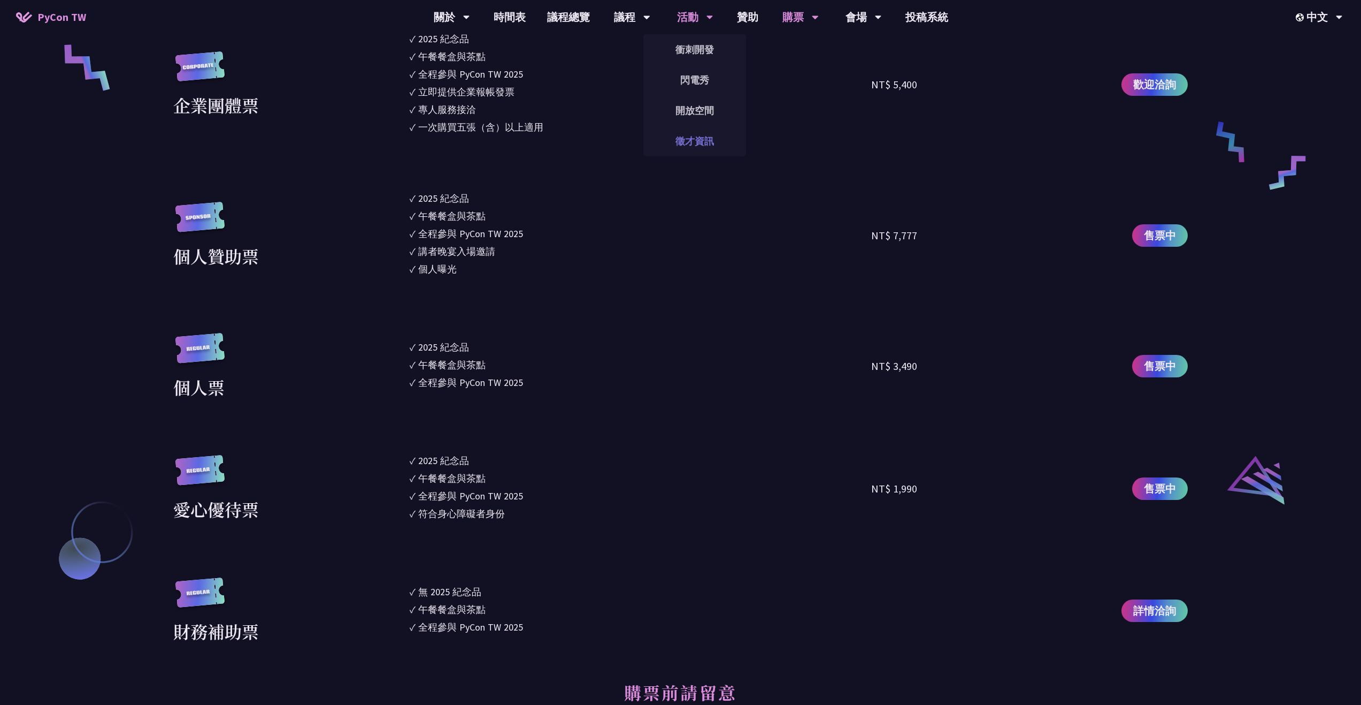  Describe the element at coordinates (894, 235) in the screenshot. I see `div: NT$ 7,777` at that location.